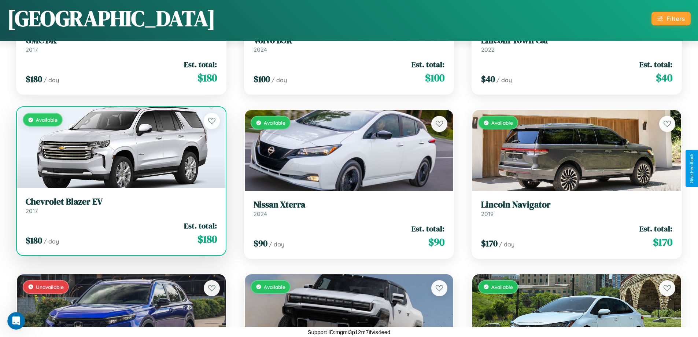 The width and height of the screenshot is (698, 337). I want to click on span: 2019, so click(487, 214).